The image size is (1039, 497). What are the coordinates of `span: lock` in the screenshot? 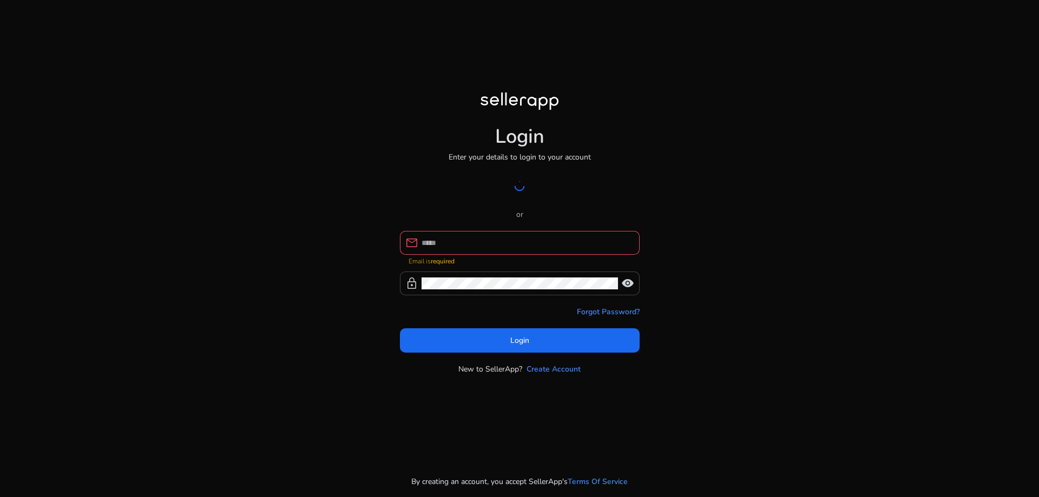 It's located at (412, 283).